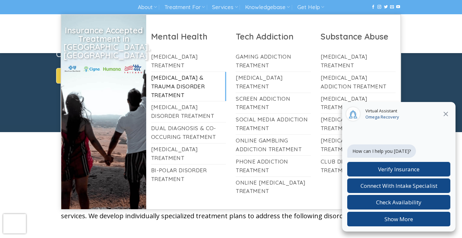 The width and height of the screenshot is (462, 238). Describe the element at coordinates (373, 7) in the screenshot. I see `a: Follow on Facebook` at that location.